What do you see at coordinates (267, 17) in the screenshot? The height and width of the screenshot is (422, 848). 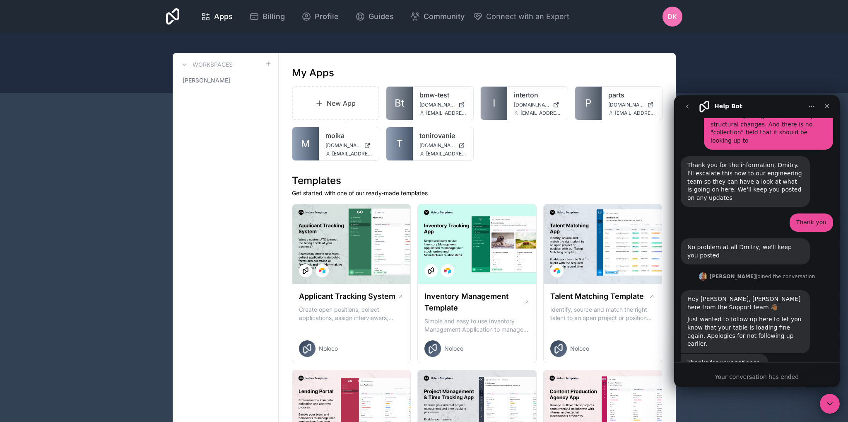 I see `a: Billing` at bounding box center [267, 17].